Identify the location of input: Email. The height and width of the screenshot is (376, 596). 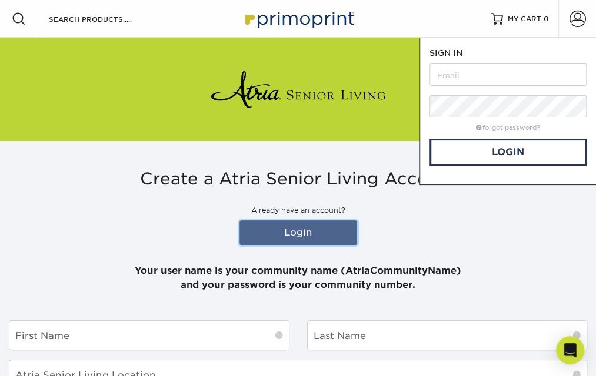
(507, 75).